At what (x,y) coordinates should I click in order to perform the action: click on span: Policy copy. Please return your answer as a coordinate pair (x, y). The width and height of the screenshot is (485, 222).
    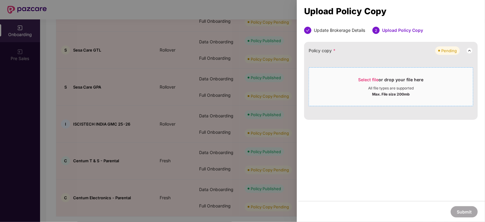
    Looking at the image, I should click on (322, 51).